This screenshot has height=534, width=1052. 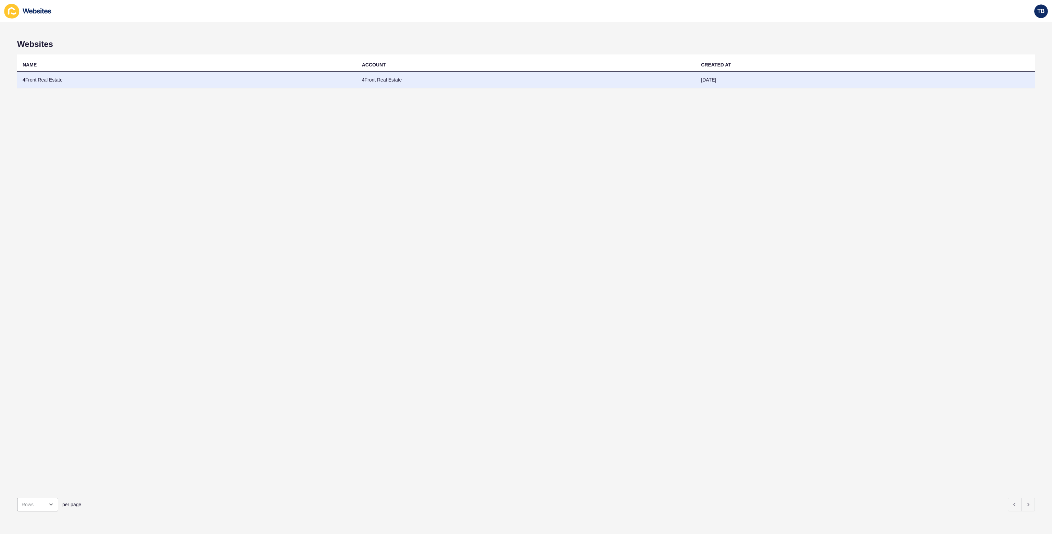 I want to click on span: per page, so click(x=72, y=504).